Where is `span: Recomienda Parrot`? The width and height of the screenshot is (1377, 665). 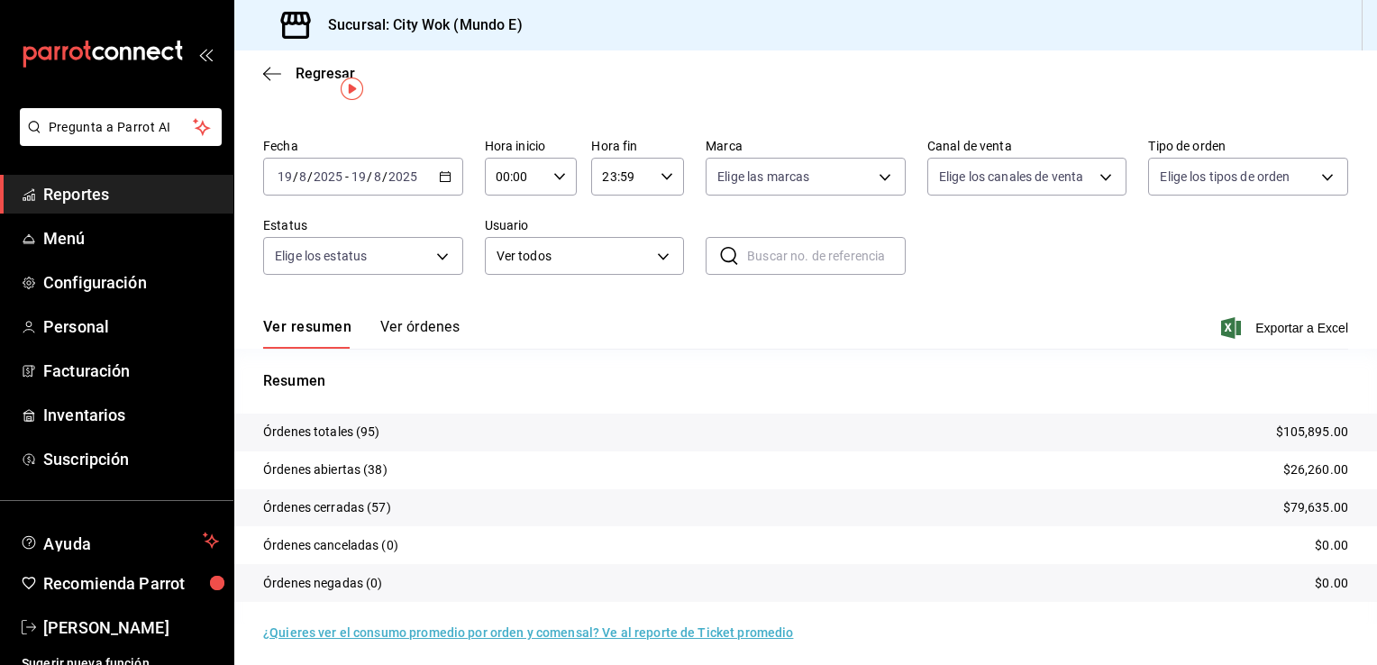
span: Recomienda Parrot is located at coordinates (131, 583).